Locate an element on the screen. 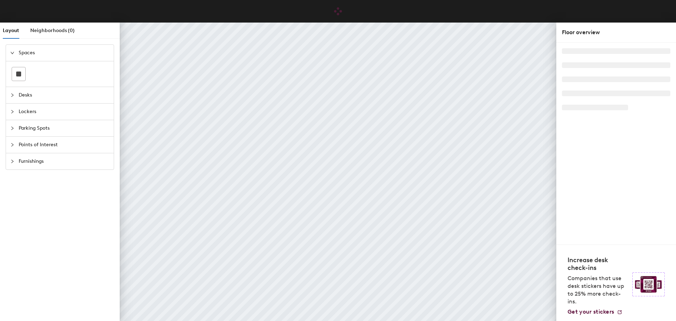 Image resolution: width=676 pixels, height=321 pixels. span: Desks is located at coordinates (64, 95).